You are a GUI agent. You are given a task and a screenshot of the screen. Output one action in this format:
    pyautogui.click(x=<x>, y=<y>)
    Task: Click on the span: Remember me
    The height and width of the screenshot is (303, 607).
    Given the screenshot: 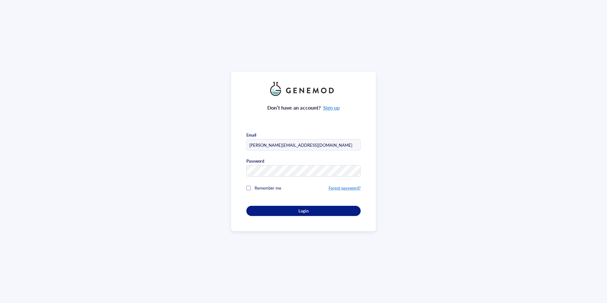 What is the action you would take?
    pyautogui.click(x=268, y=188)
    